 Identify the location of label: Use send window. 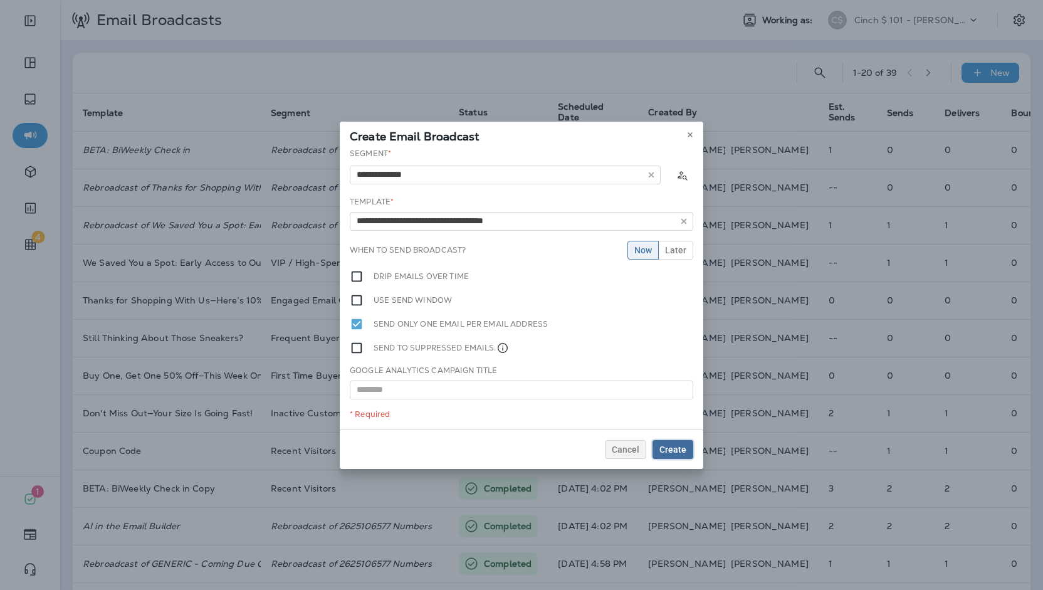
(412, 300).